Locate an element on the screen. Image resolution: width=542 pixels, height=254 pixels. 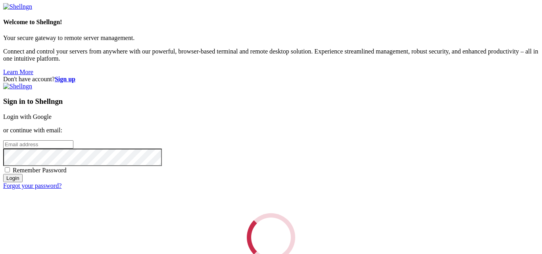
p: or continue with email: is located at coordinates (271, 131).